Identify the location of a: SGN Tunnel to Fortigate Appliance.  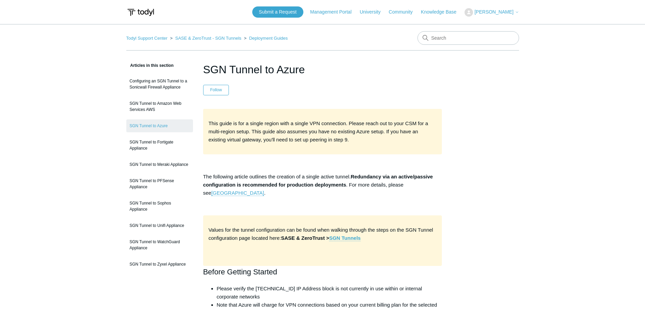
(160, 145).